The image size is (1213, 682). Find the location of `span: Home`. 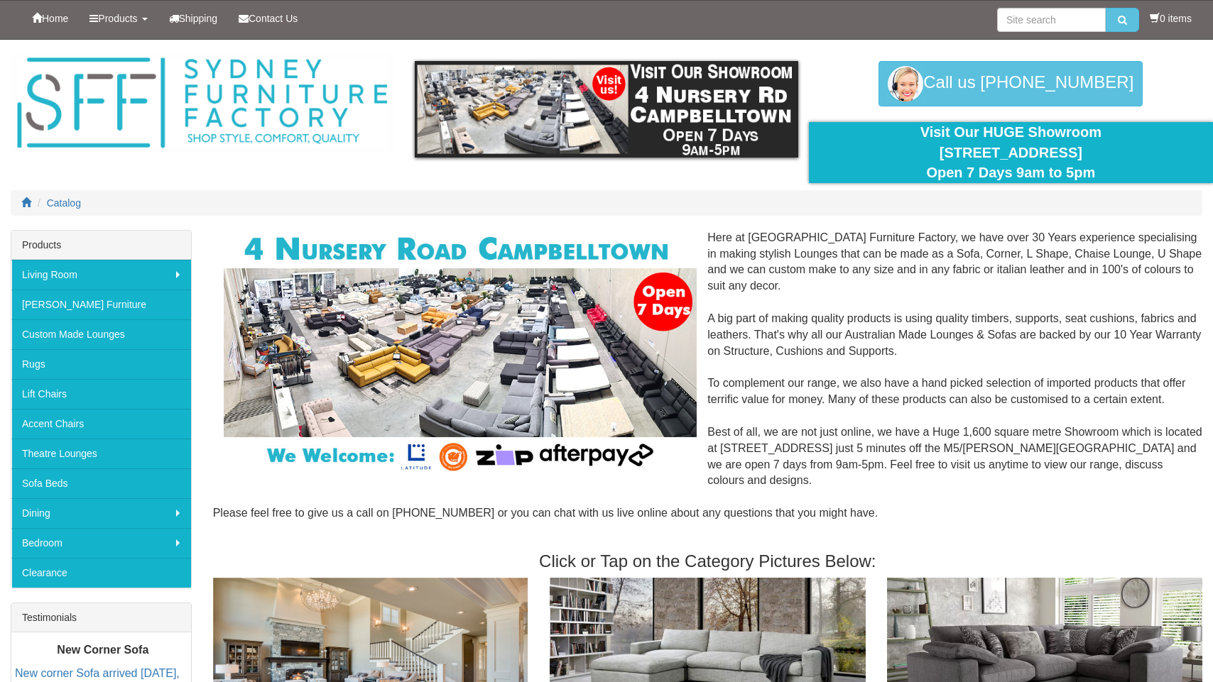

span: Home is located at coordinates (55, 18).